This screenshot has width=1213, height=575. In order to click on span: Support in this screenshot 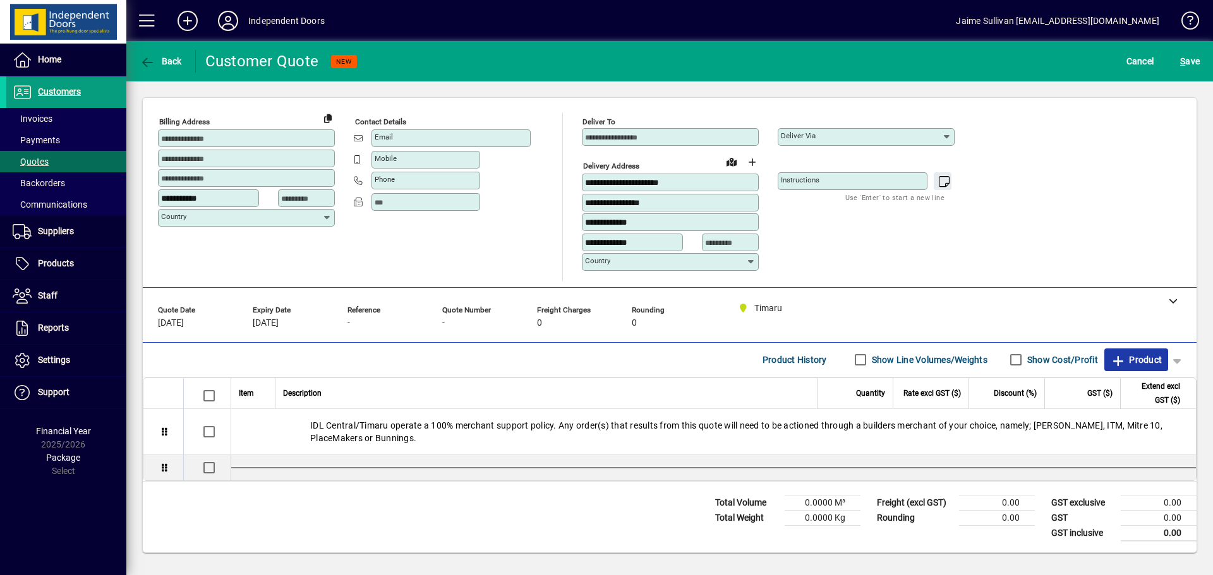, I will do `click(54, 392)`.